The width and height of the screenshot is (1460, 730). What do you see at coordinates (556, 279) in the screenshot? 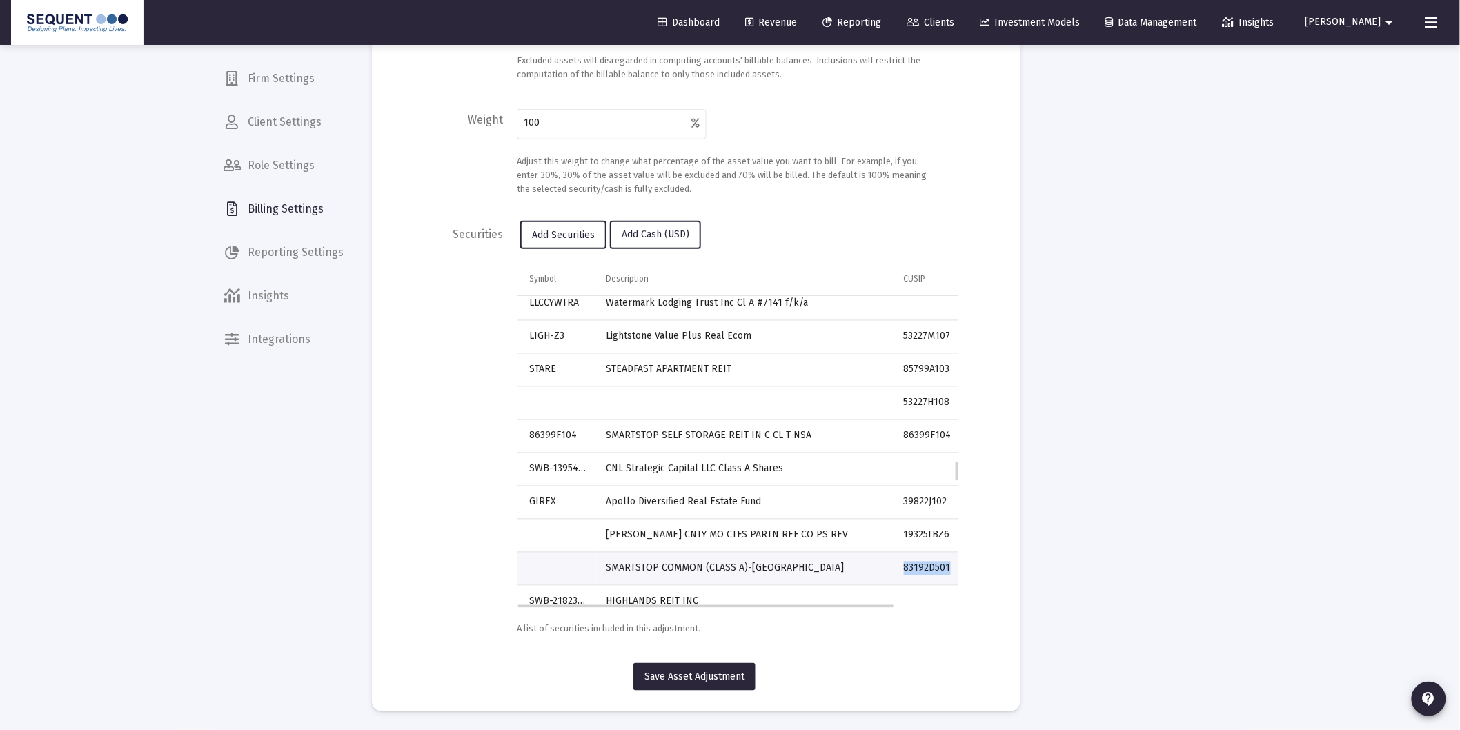
I see `td: Column Symbol` at bounding box center [556, 279].